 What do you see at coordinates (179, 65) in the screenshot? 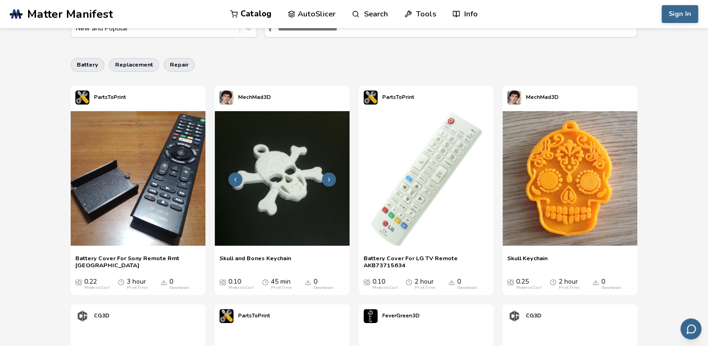
I see `button: repair` at bounding box center [179, 65].